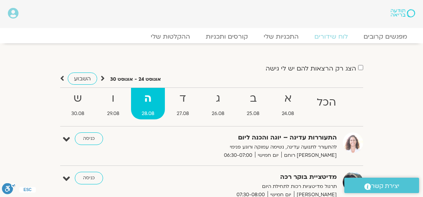 This screenshot has height=197, width=423. What do you see at coordinates (211, 37) in the screenshot?
I see `nav: Menu` at bounding box center [211, 37].